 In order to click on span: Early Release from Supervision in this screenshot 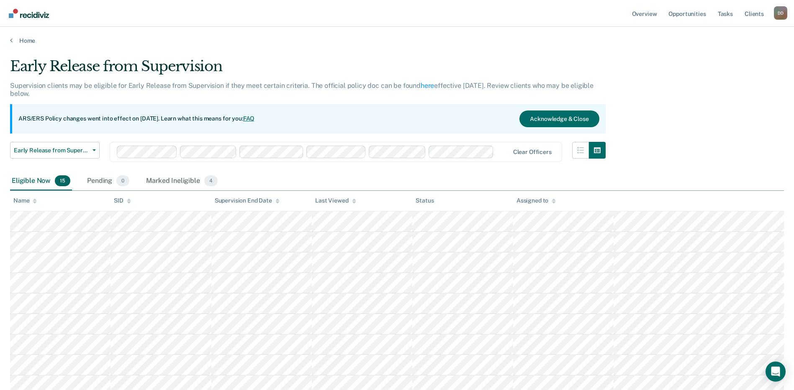, I will do `click(51, 150)`.